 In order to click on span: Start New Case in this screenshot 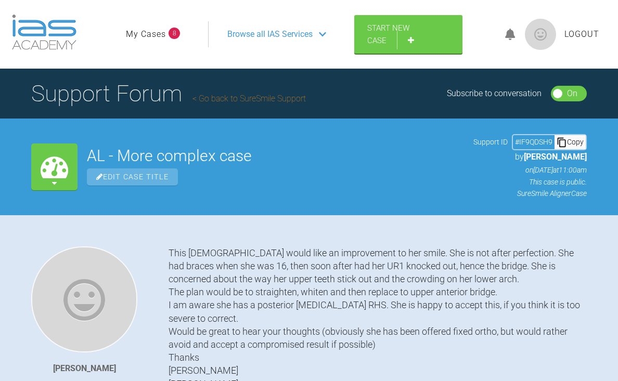, I will do `click(388, 34)`.